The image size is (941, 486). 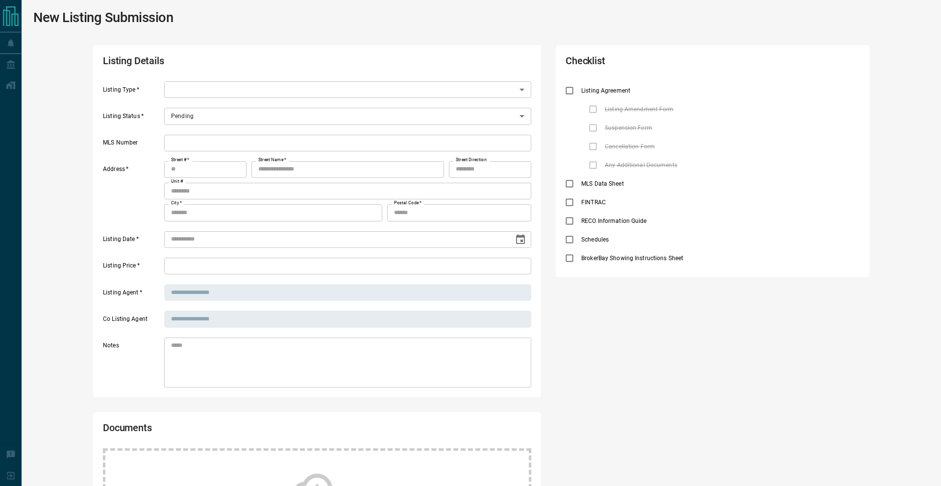 What do you see at coordinates (132, 322) in the screenshot?
I see `label: Co Listing Agent` at bounding box center [132, 322].